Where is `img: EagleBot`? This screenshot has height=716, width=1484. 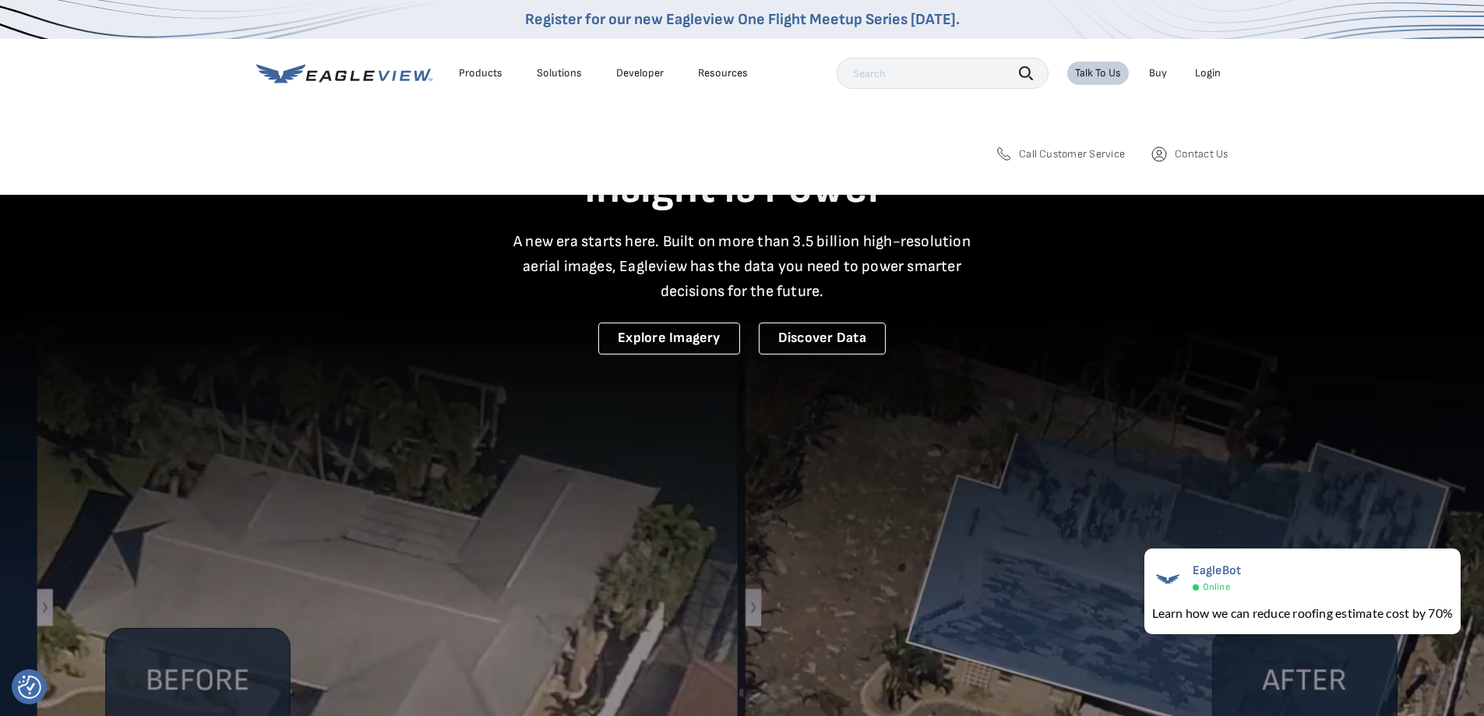 img: EagleBot is located at coordinates (1168, 579).